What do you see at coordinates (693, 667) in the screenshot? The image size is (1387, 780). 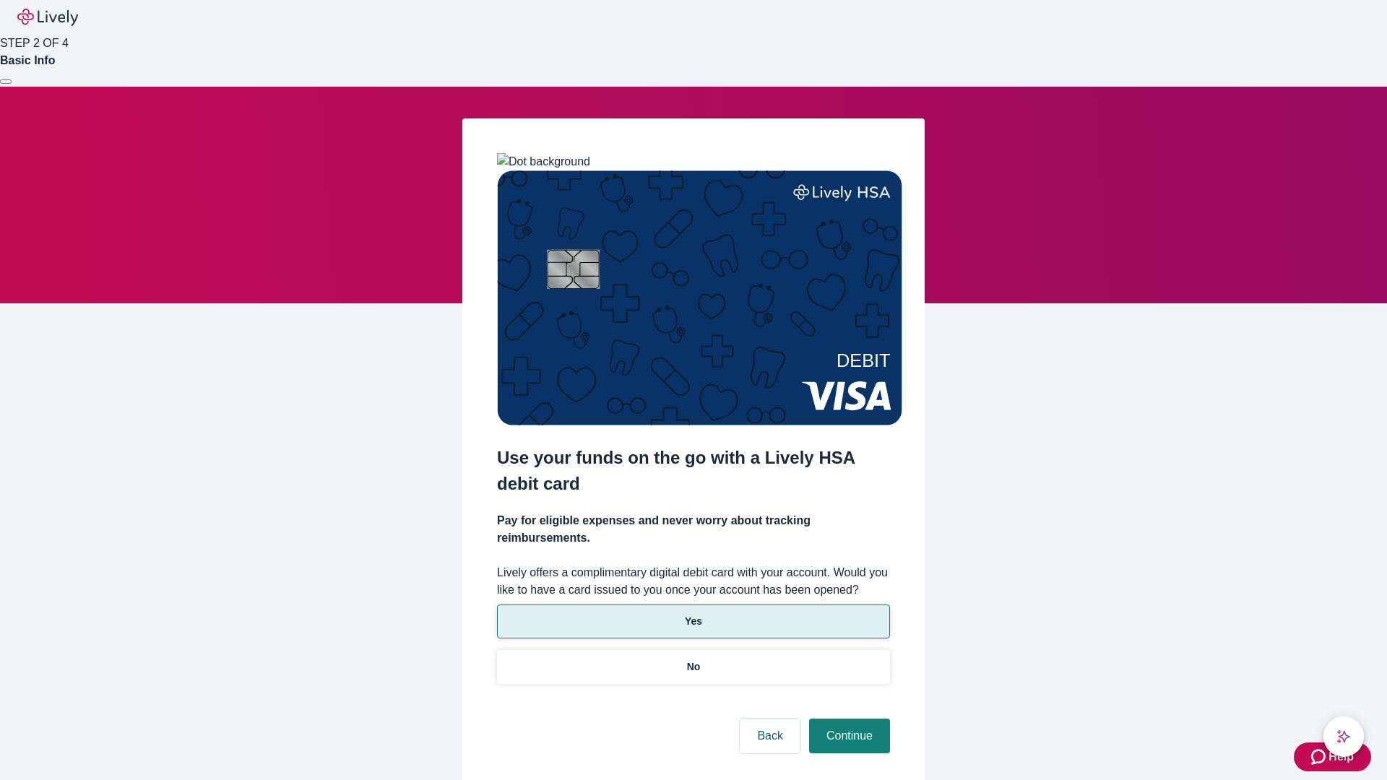 I see `button: No` at bounding box center [693, 667].